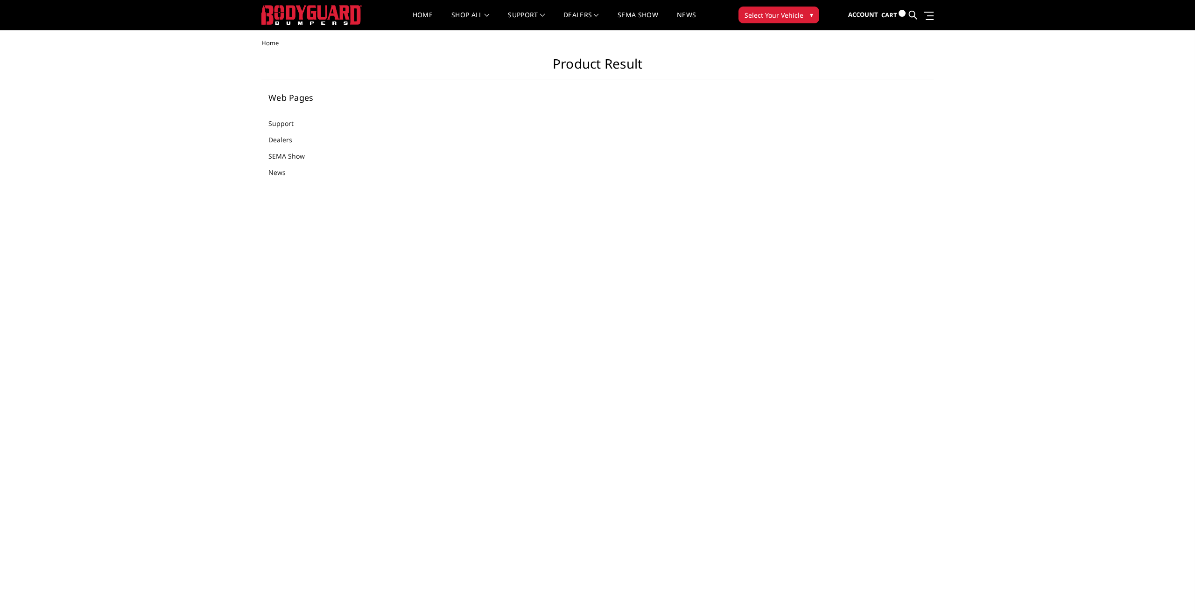 This screenshot has width=1195, height=615. What do you see at coordinates (863, 14) in the screenshot?
I see `span: Account` at bounding box center [863, 14].